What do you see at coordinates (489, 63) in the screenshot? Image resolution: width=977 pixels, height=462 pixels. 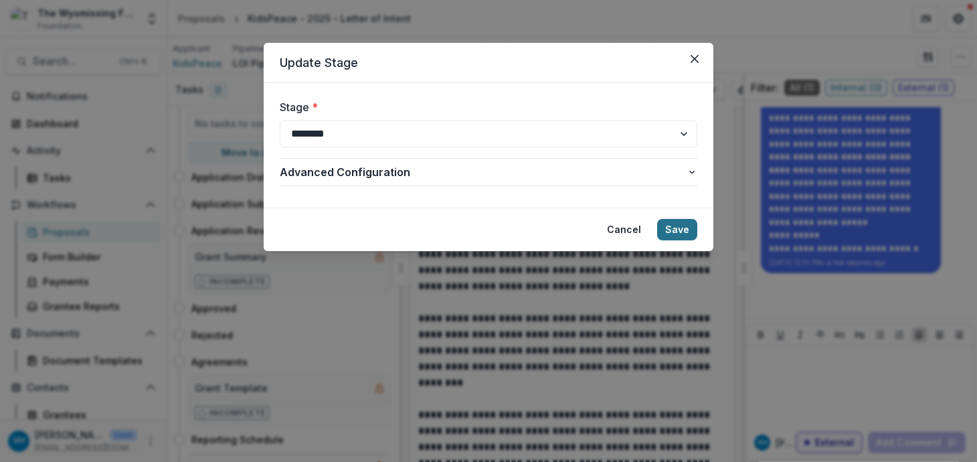 I see `header: Update Stage` at bounding box center [489, 63].